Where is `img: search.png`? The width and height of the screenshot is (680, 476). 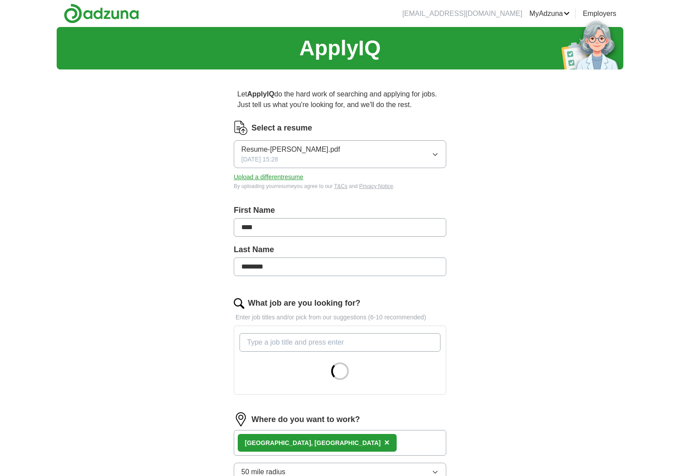
img: search.png is located at coordinates (239, 304).